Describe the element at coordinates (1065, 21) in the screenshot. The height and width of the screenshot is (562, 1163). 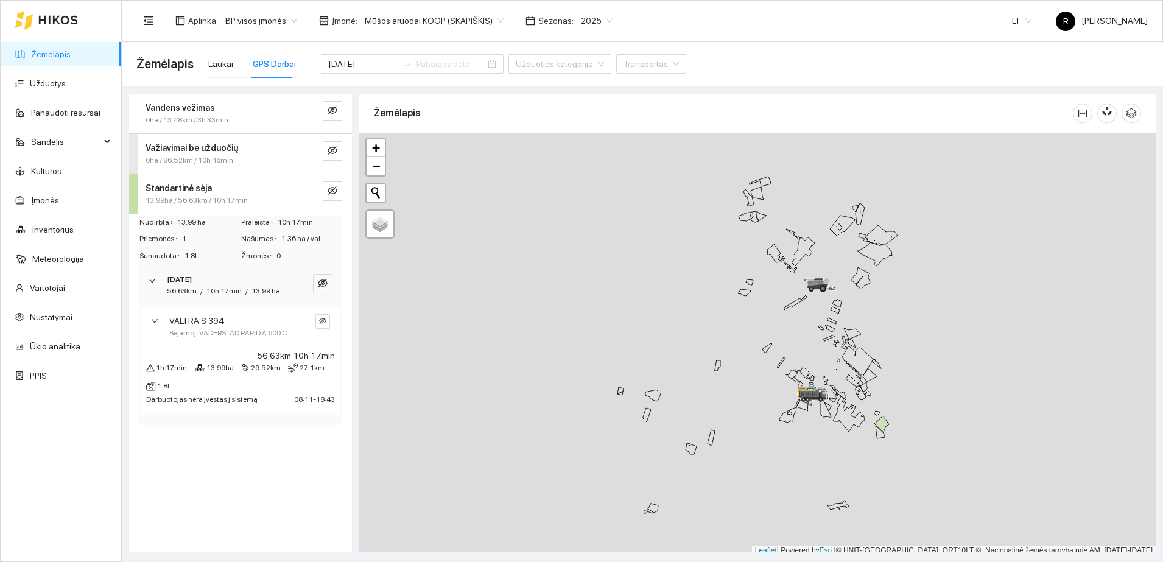
I see `span: R` at that location.